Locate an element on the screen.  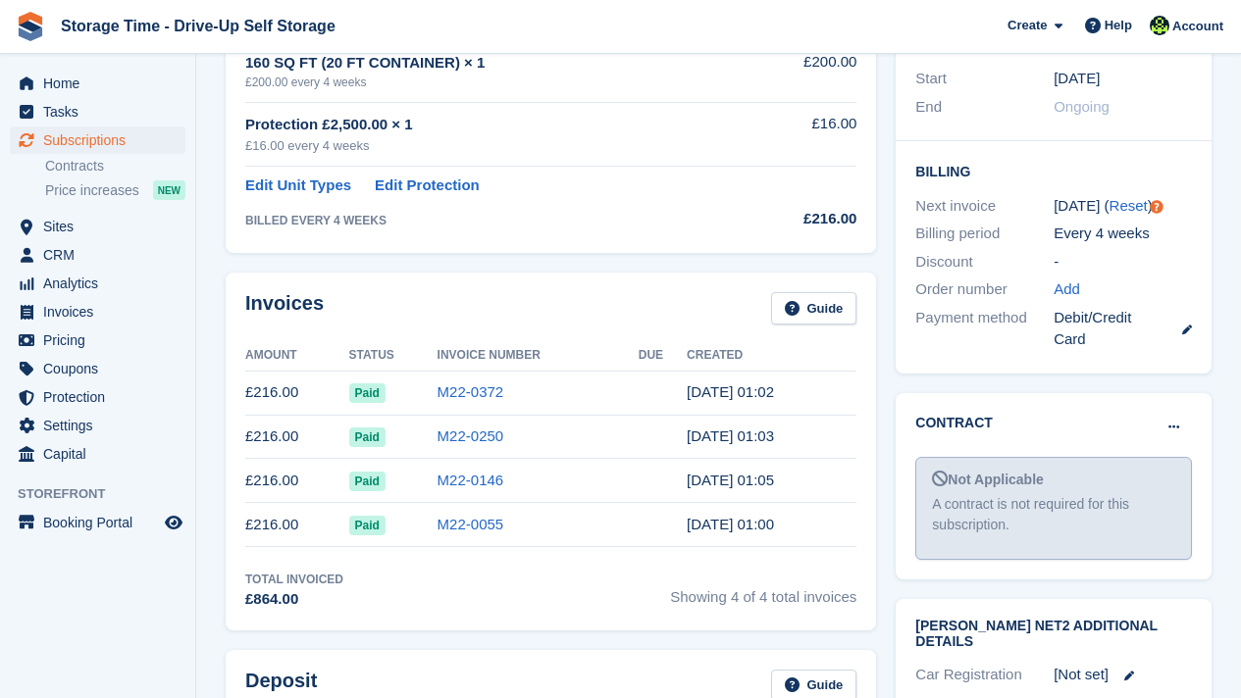
a: Contracts is located at coordinates (115, 166).